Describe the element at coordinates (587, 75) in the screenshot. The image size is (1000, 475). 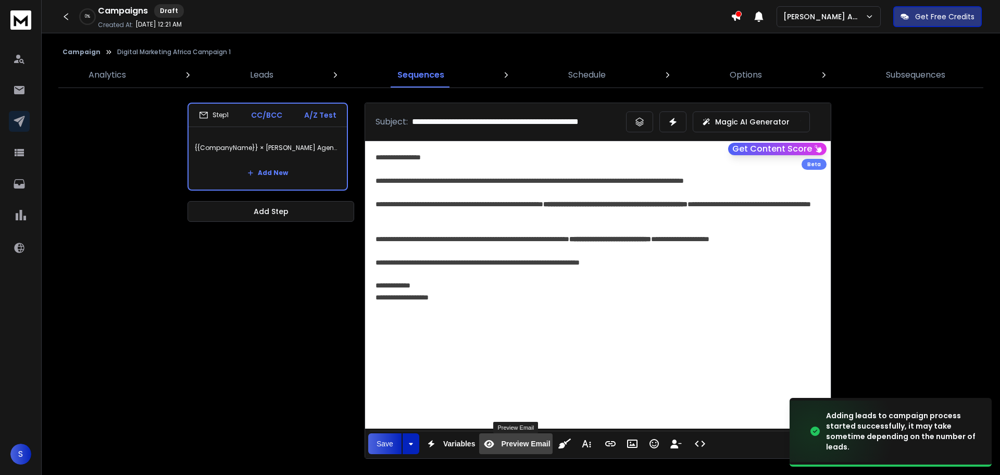
I see `p: Schedule` at that location.